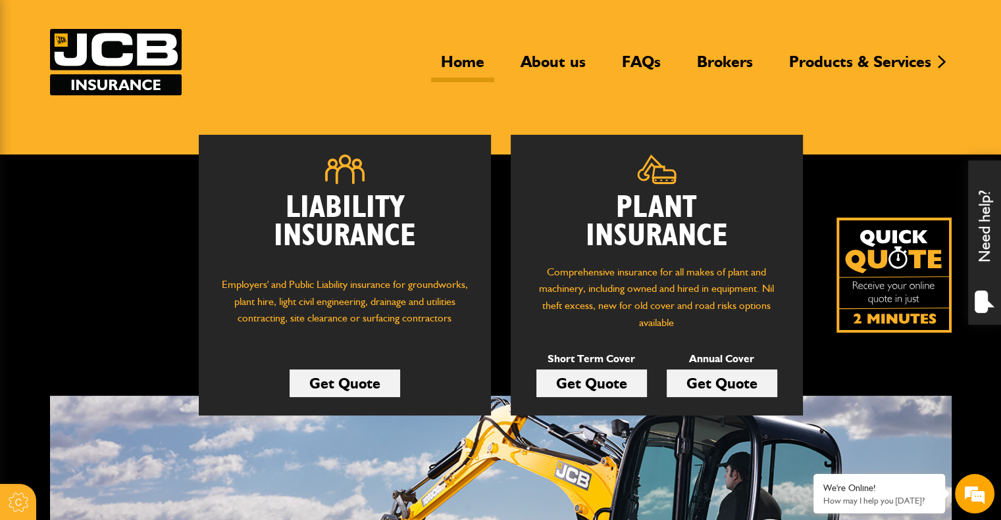 This screenshot has height=520, width=1001. Describe the element at coordinates (722, 359) in the screenshot. I see `p: Annual Cover` at that location.